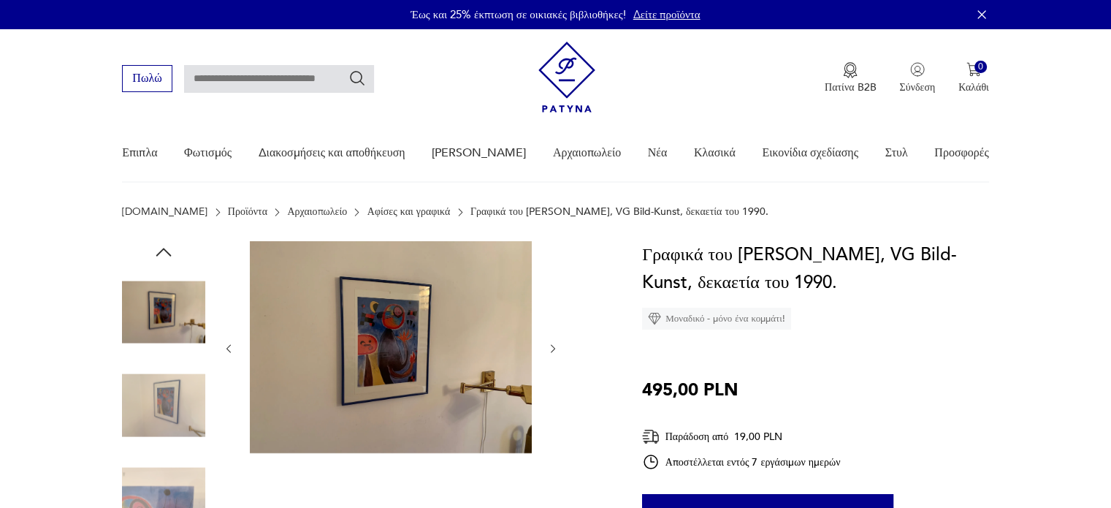  What do you see at coordinates (973, 87) in the screenshot?
I see `font: Καλάθι` at bounding box center [973, 87].